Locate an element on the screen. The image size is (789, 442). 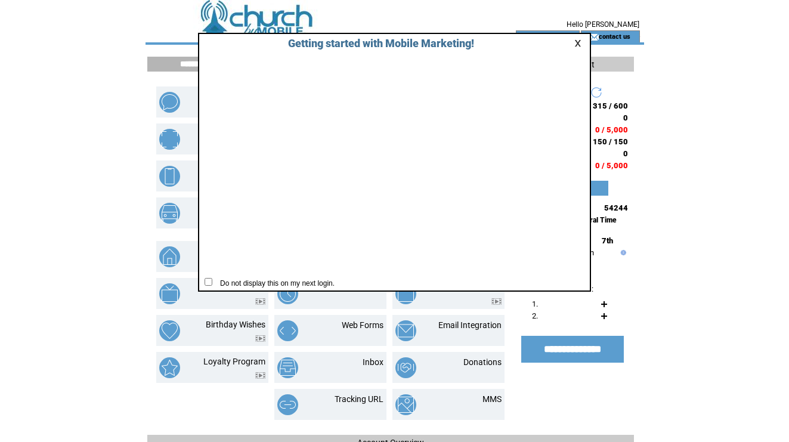
a: Inbox is located at coordinates (373, 362).